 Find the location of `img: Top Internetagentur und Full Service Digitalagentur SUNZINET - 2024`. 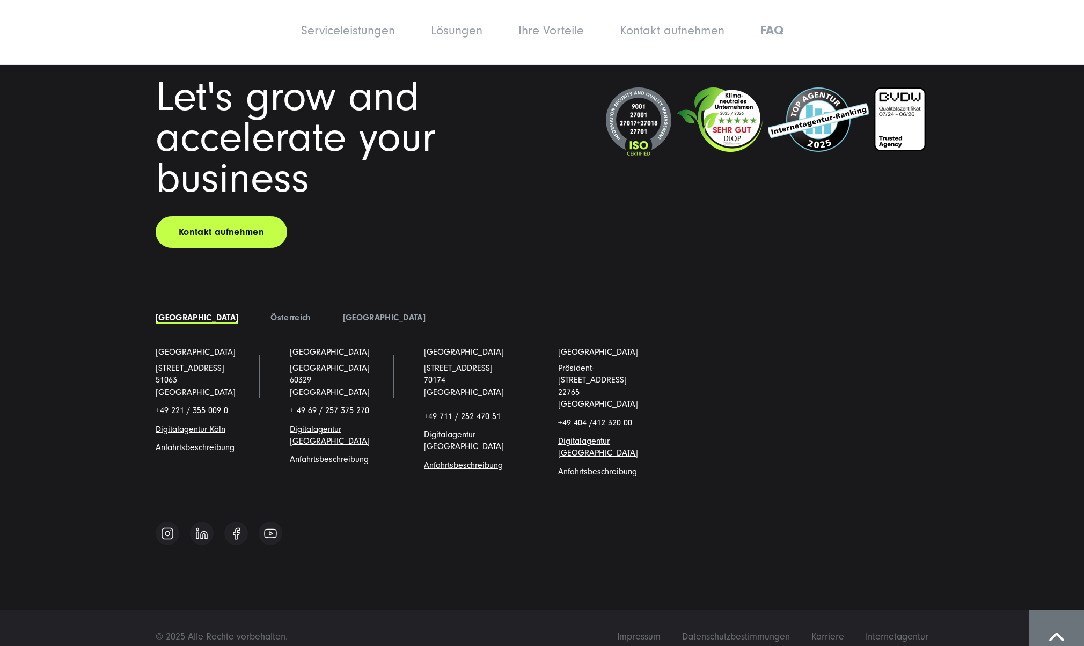

img: Top Internetagentur und Full Service Digitalagentur SUNZINET - 2024 is located at coordinates (819, 120).